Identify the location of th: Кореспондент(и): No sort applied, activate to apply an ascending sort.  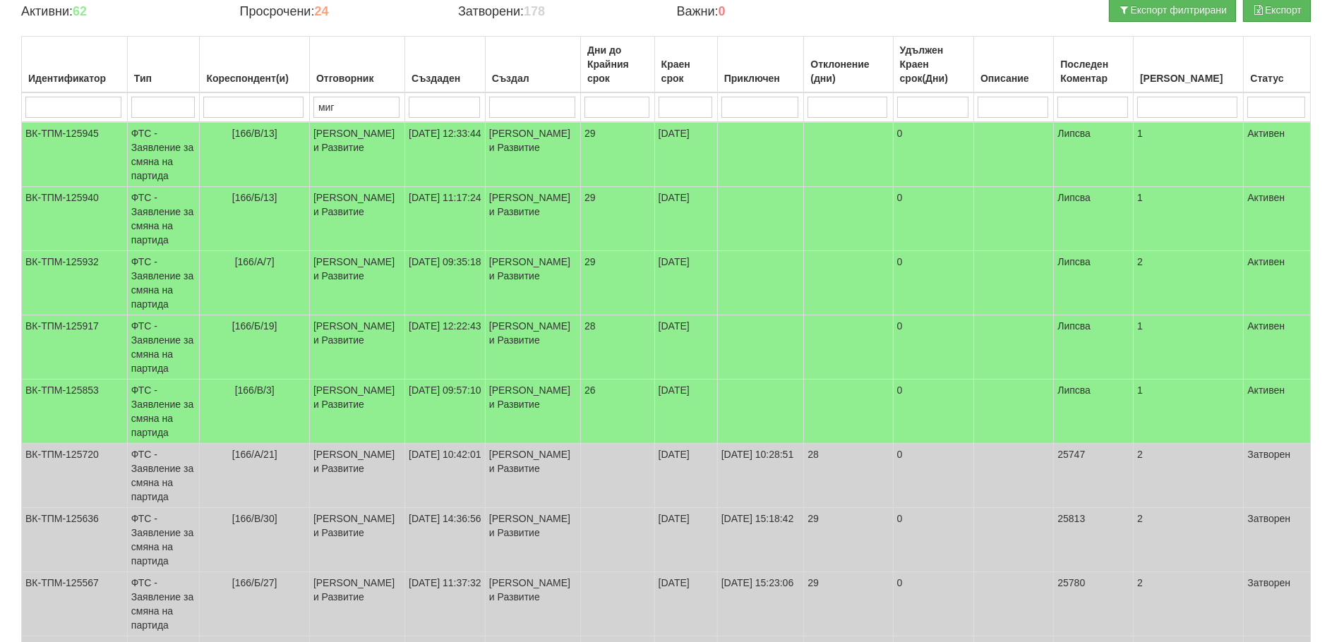
(254, 65).